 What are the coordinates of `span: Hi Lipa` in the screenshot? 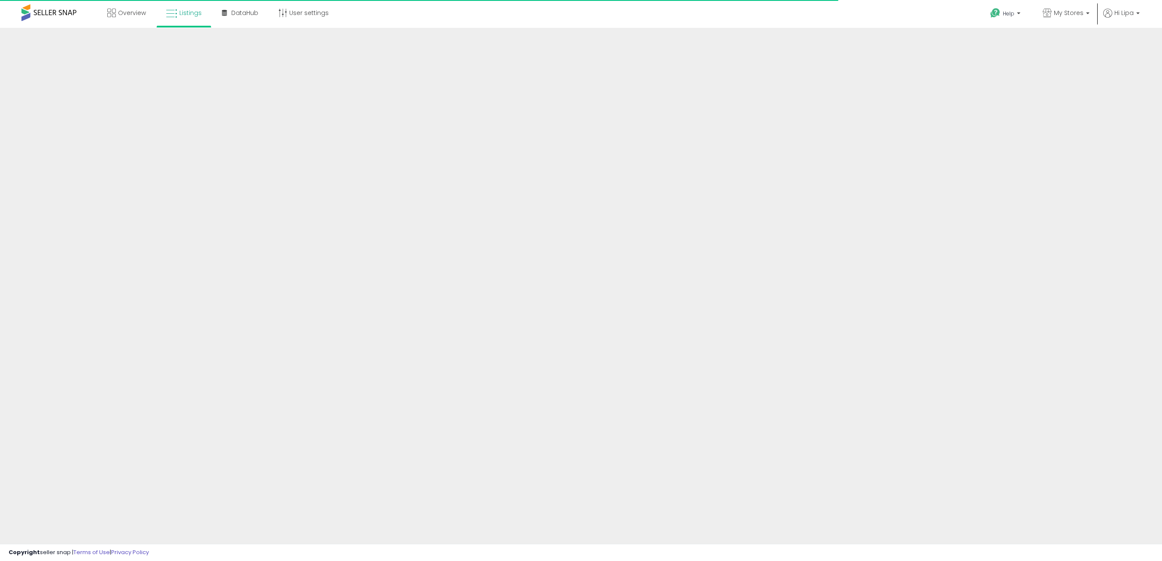 It's located at (1123, 13).